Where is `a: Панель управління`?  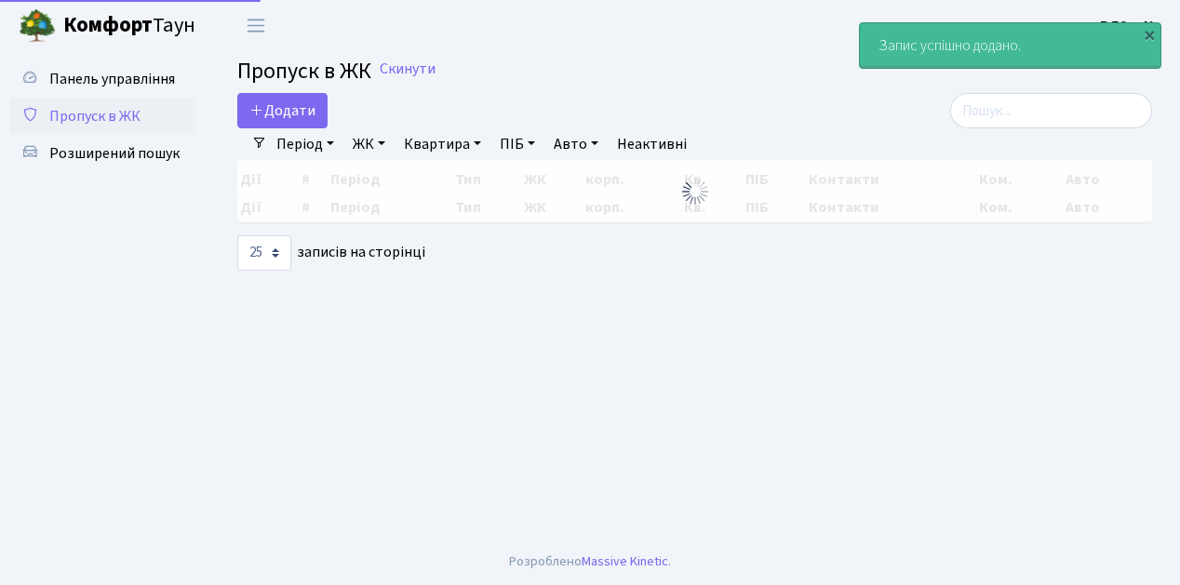
a: Панель управління is located at coordinates (102, 79).